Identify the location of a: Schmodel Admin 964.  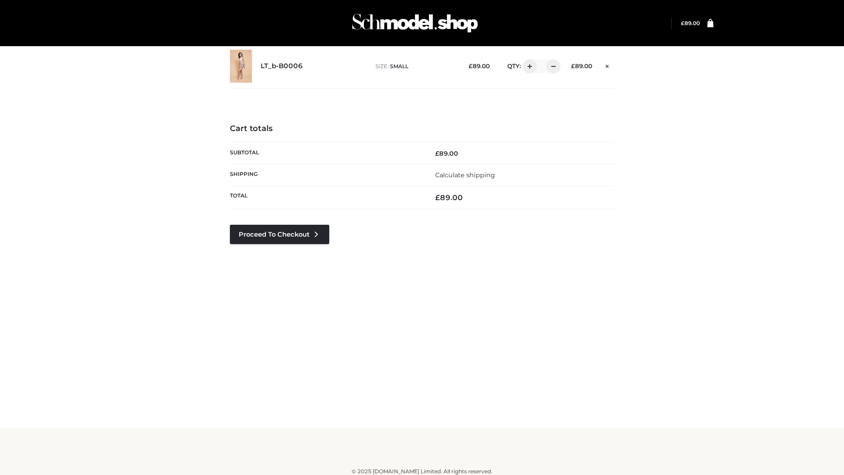
(415, 23).